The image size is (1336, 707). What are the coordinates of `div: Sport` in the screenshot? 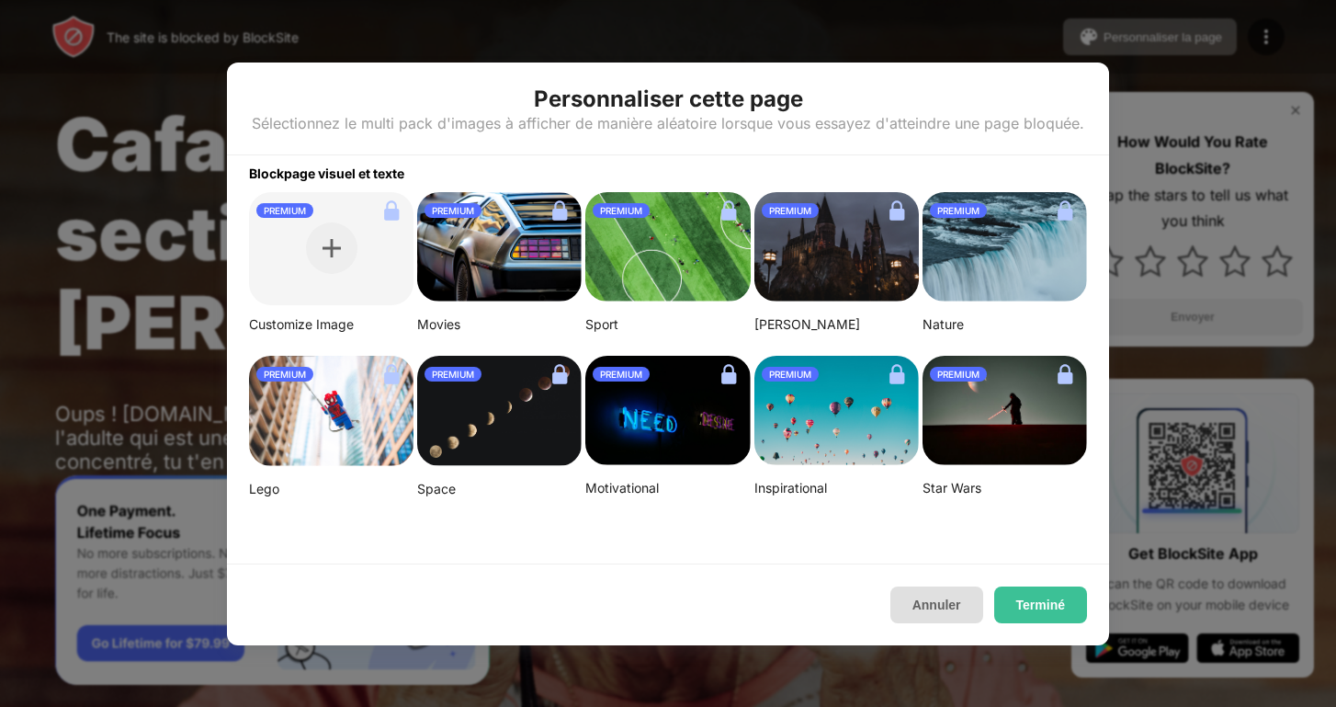 It's located at (667, 324).